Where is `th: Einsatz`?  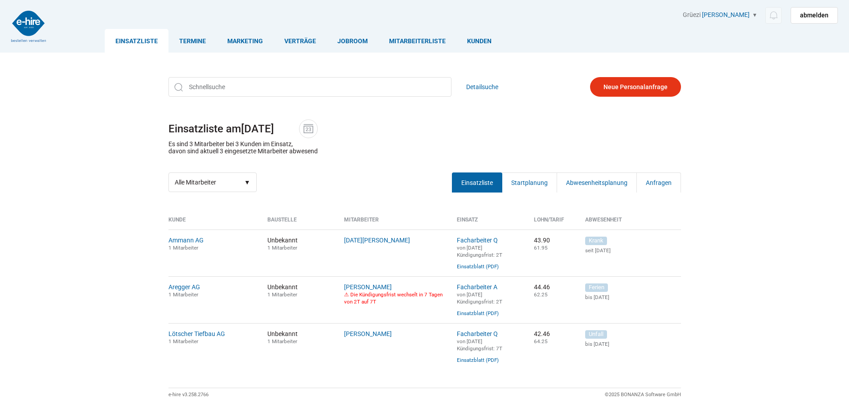
th: Einsatz is located at coordinates (489, 223).